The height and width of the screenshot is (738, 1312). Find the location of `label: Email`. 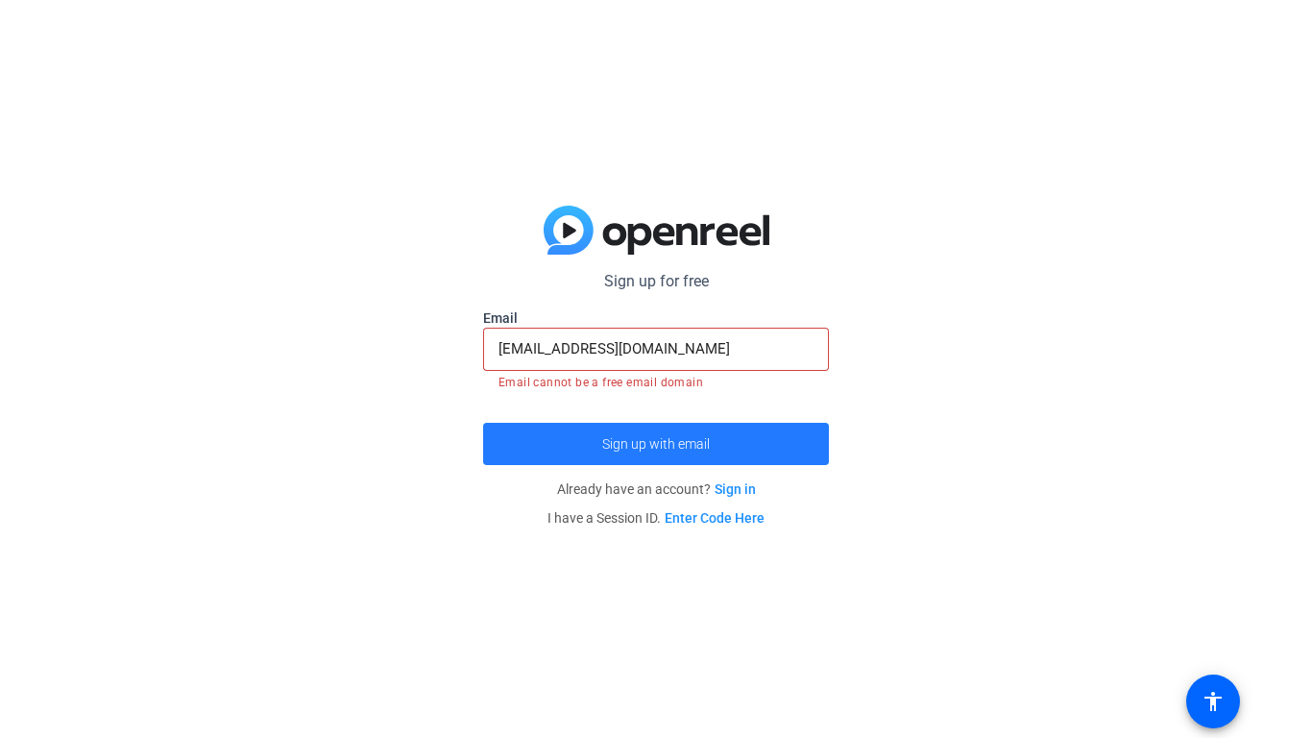

label: Email is located at coordinates (656, 318).